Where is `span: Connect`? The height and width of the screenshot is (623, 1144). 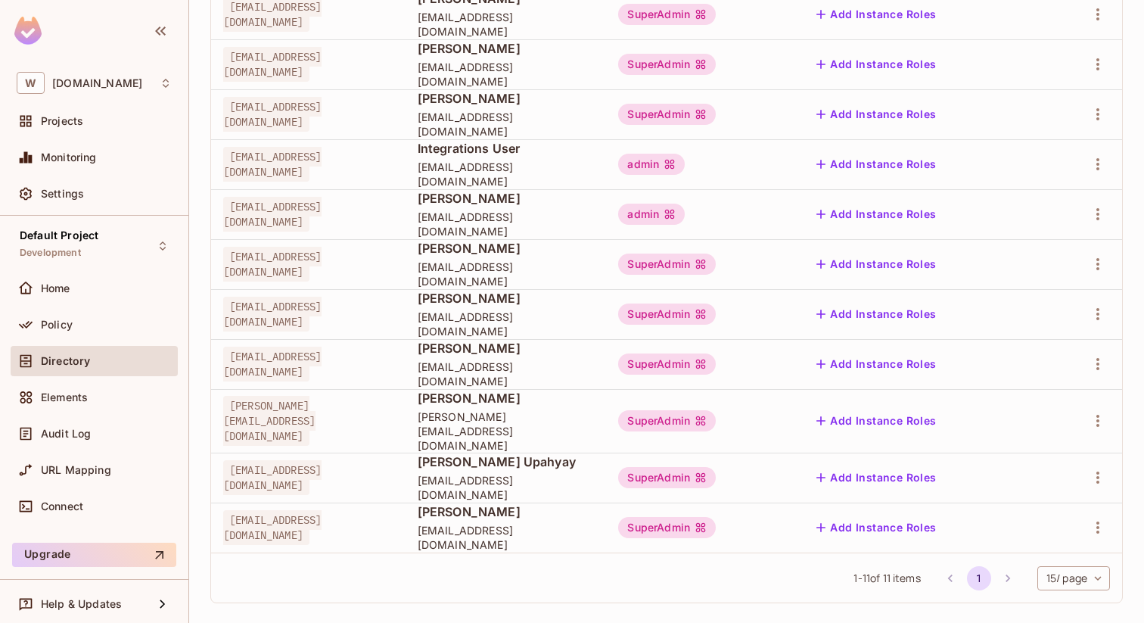
span: Connect is located at coordinates (62, 506).